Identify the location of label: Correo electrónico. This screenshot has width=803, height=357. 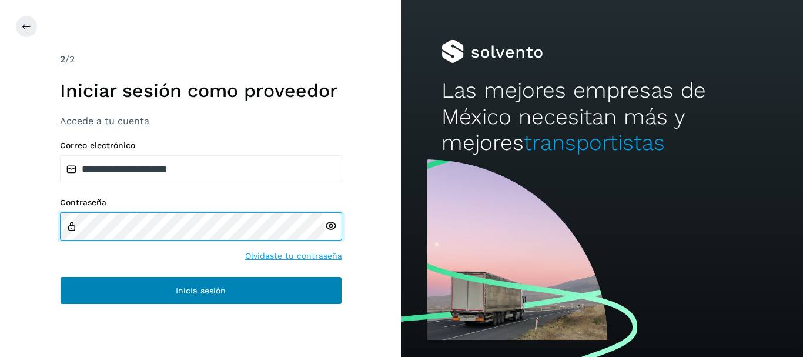
(201, 145).